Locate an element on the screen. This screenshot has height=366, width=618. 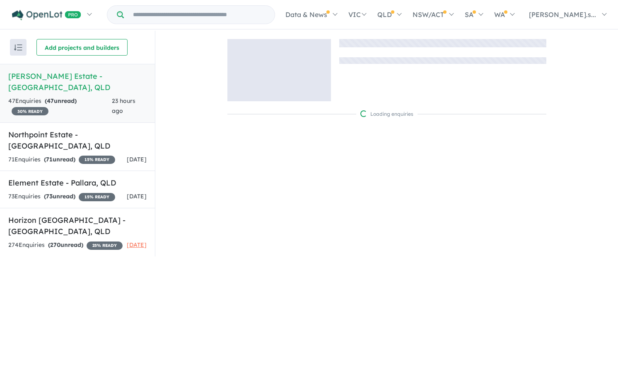
span: 30 % READY is located at coordinates (30, 111).